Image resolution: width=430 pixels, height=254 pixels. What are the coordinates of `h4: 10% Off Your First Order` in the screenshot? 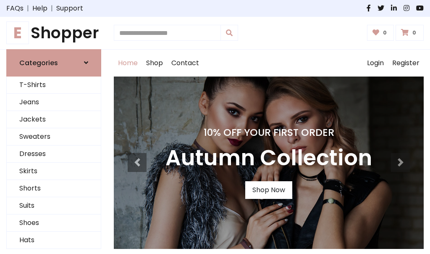 It's located at (269, 132).